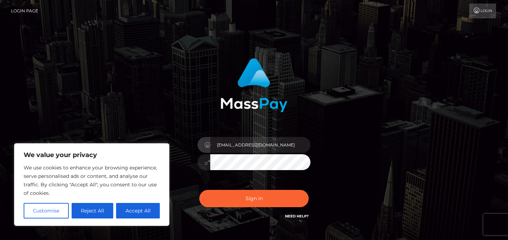 The width and height of the screenshot is (508, 240). Describe the element at coordinates (46, 210) in the screenshot. I see `button: Customise` at that location.